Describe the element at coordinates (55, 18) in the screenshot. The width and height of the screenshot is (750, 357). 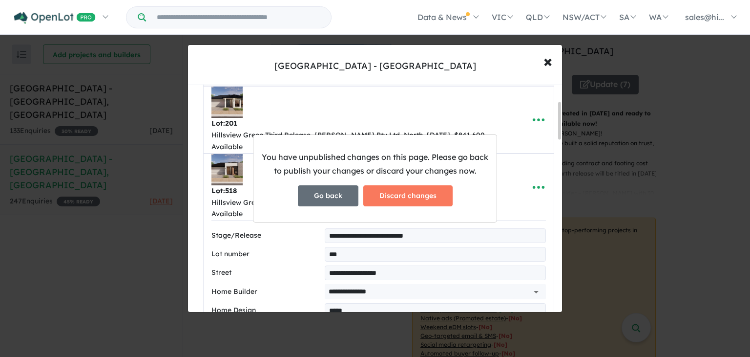
I see `img: Openlot PRO Logo White` at that location.